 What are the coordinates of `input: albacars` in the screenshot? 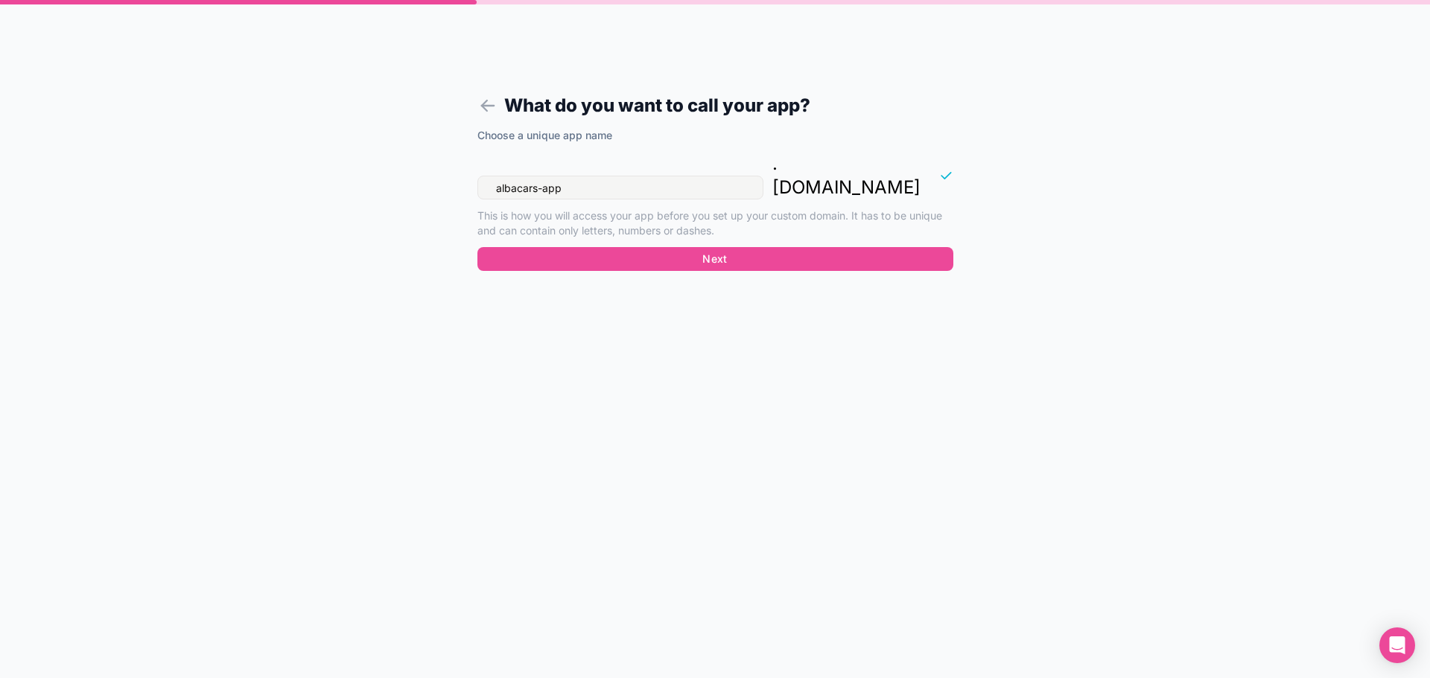 It's located at (620, 188).